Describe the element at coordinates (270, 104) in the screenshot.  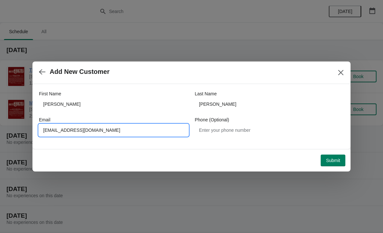
I see `input: Smith` at that location.